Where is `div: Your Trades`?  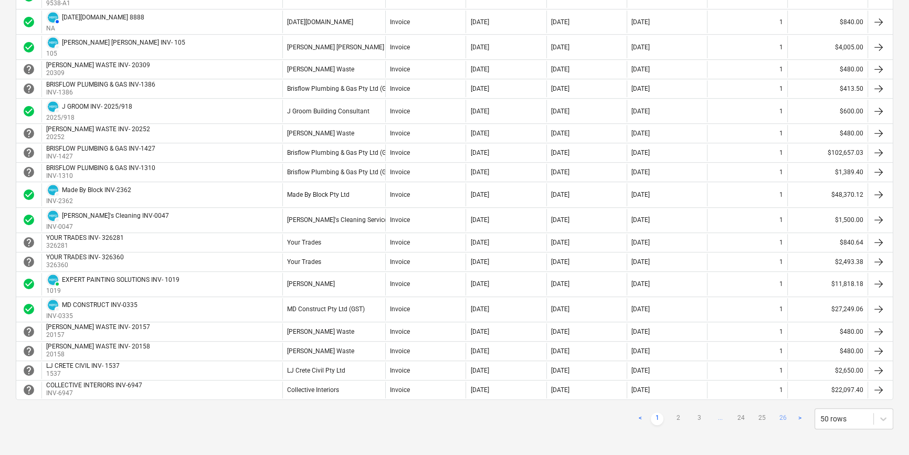 div: Your Trades is located at coordinates (304, 262).